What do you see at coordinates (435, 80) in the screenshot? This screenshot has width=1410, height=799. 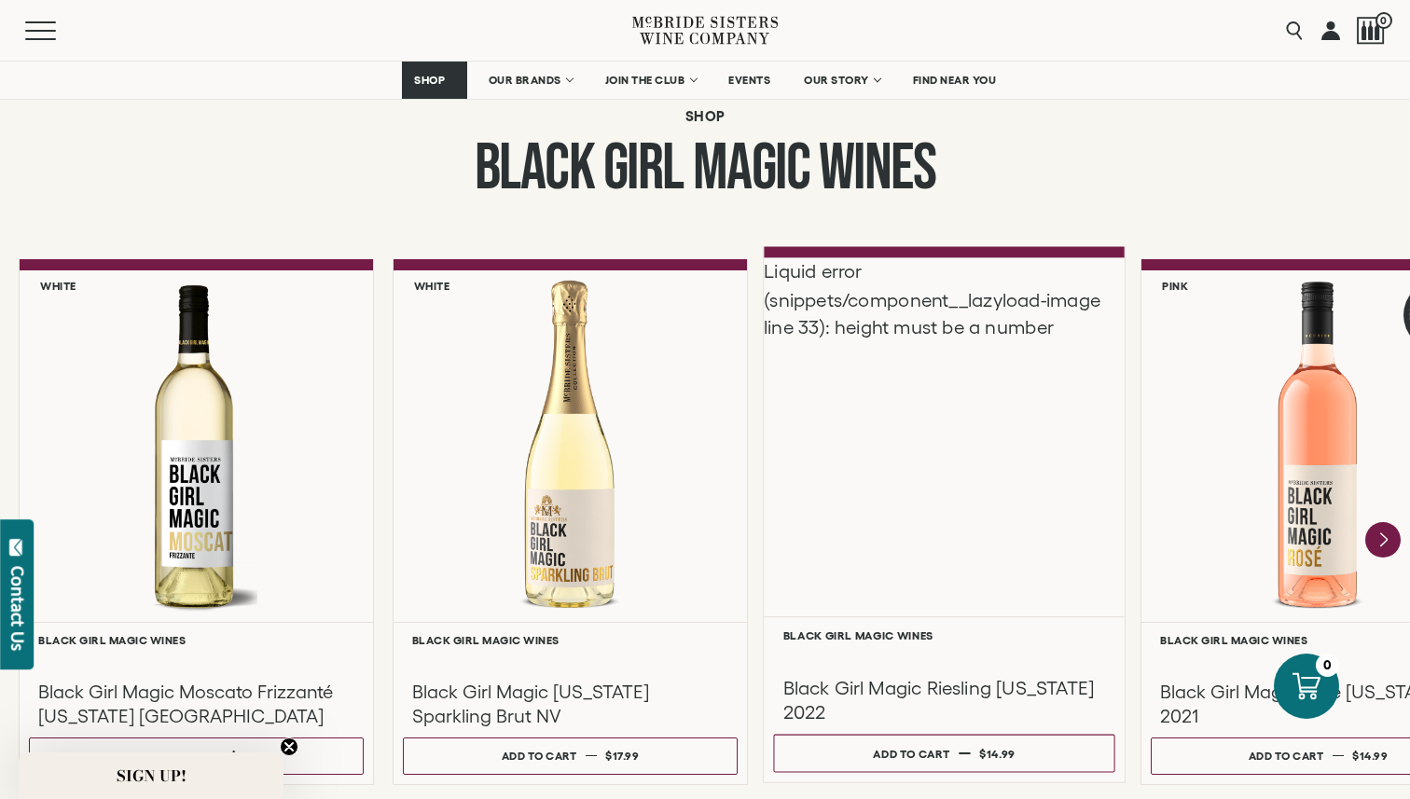 I see `a: SHOP` at bounding box center [435, 80].